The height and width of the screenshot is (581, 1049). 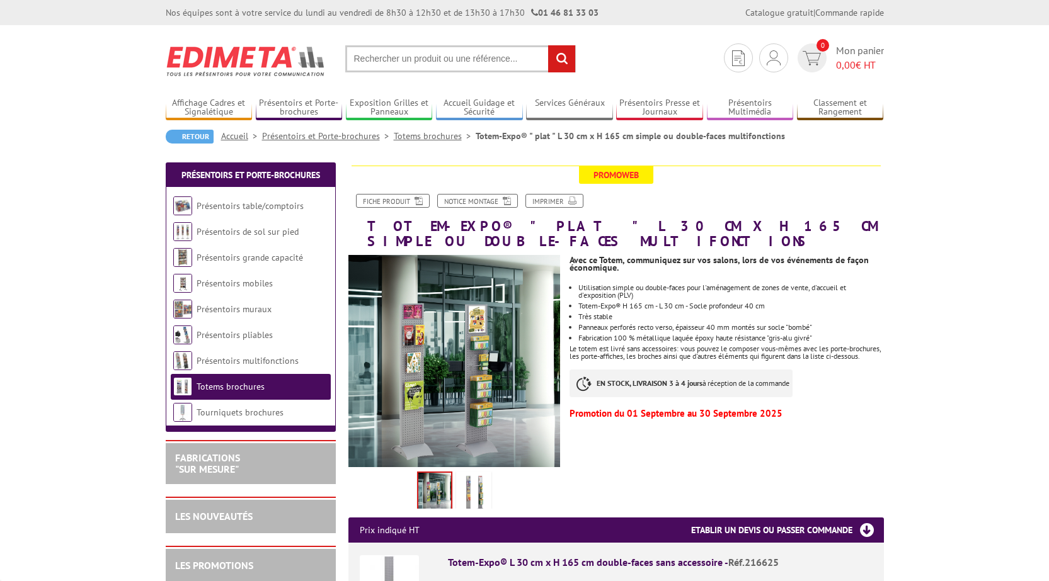 What do you see at coordinates (753, 562) in the screenshot?
I see `span: Réf.216625` at bounding box center [753, 562].